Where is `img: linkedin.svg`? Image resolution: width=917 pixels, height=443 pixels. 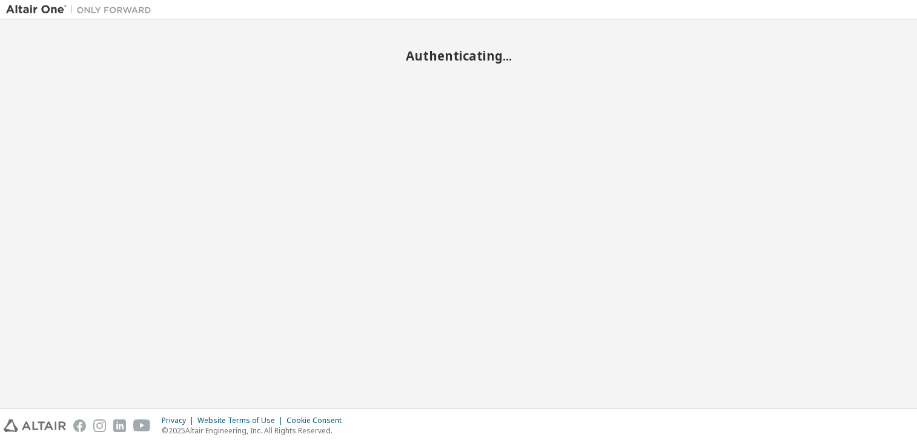 img: linkedin.svg is located at coordinates (119, 426).